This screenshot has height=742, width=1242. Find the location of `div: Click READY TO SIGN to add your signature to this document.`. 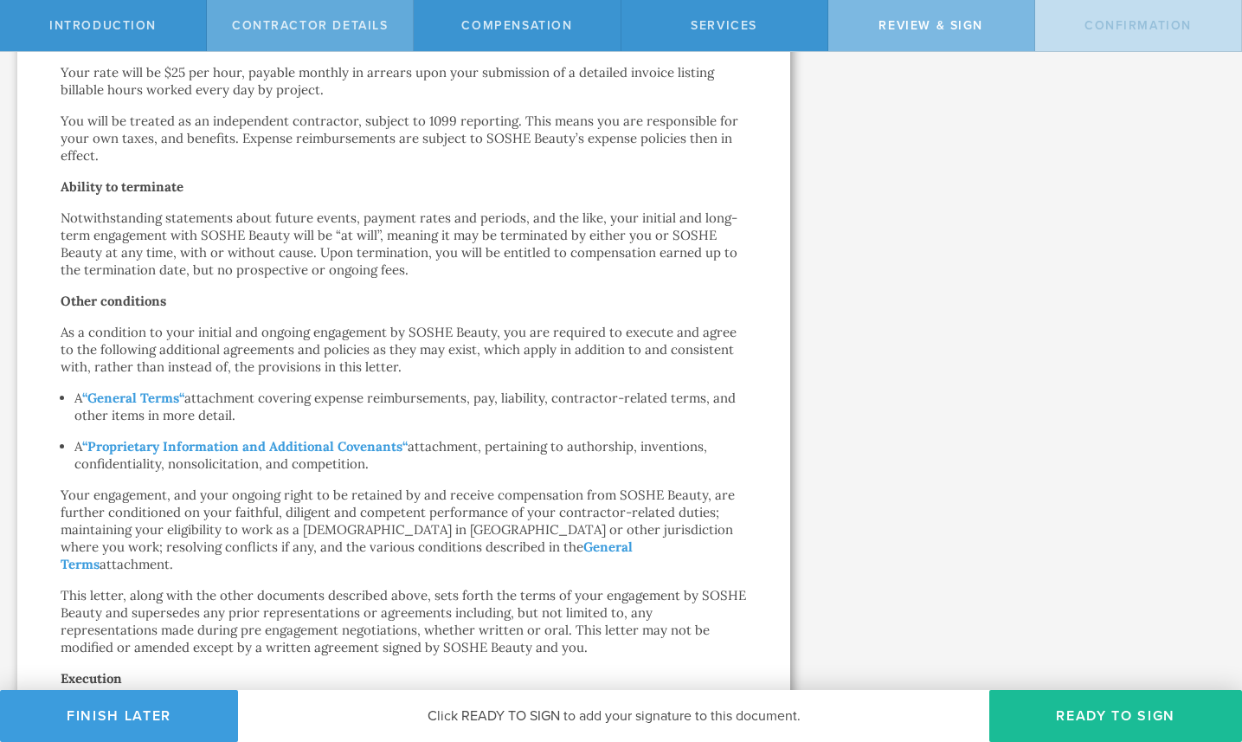

div: Click READY TO SIGN to add your signature to this document. is located at coordinates (614, 716).